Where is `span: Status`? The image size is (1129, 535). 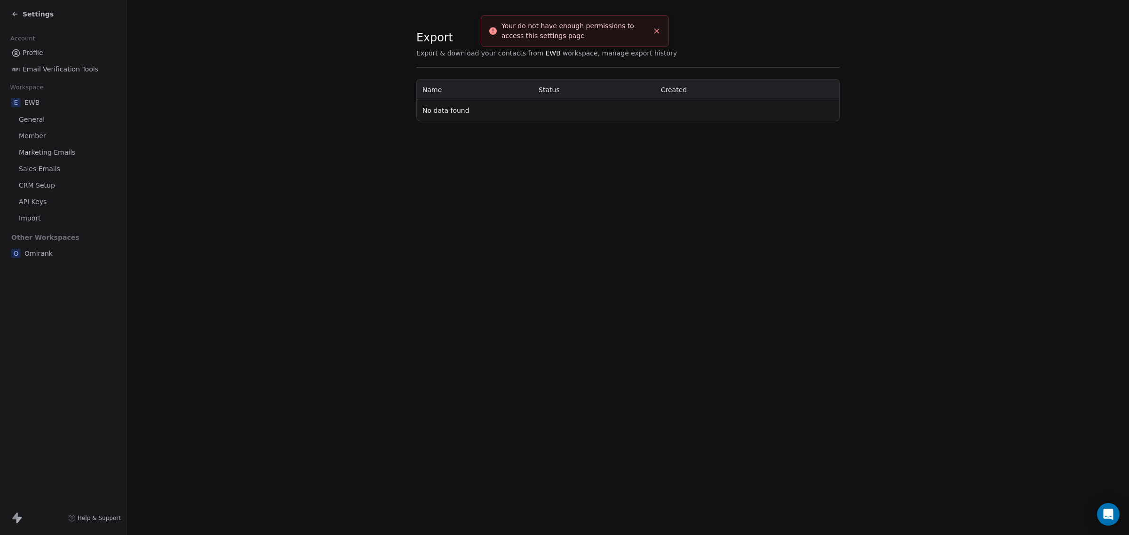
span: Status is located at coordinates (549, 90).